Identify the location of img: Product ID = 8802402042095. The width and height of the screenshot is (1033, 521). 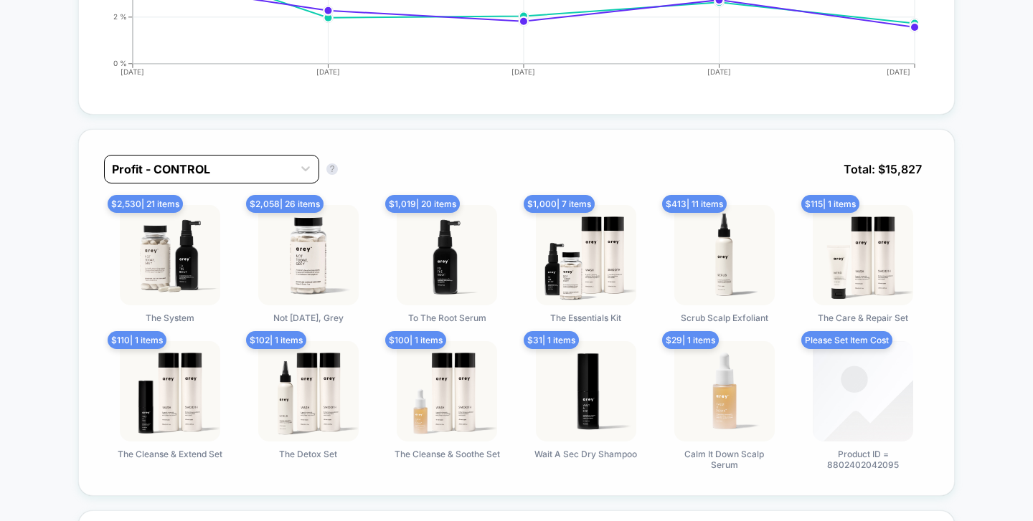
(863, 392).